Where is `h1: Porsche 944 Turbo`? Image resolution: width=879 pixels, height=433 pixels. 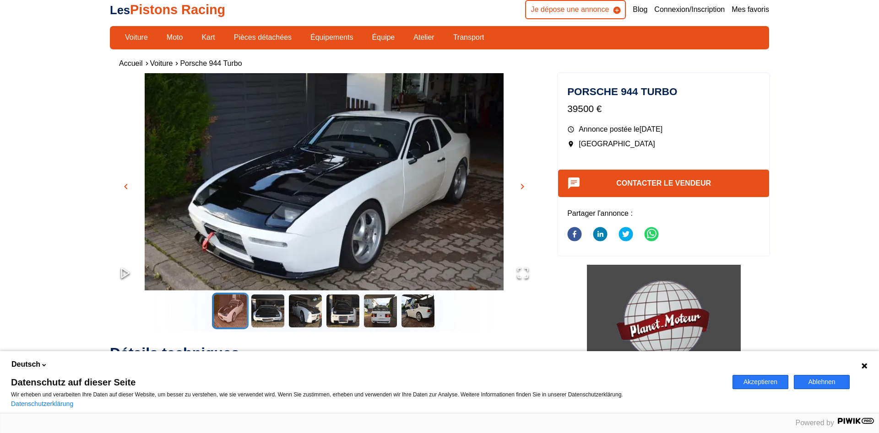 h1: Porsche 944 Turbo is located at coordinates (663, 92).